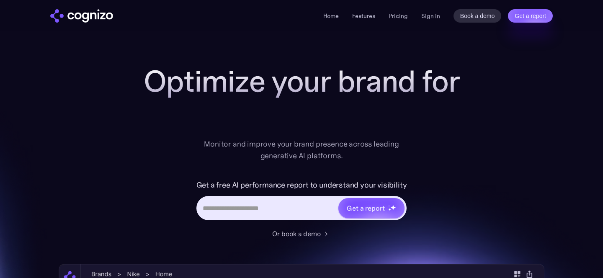 The width and height of the screenshot is (603, 278). Describe the element at coordinates (531, 16) in the screenshot. I see `a: Get a report` at that location.